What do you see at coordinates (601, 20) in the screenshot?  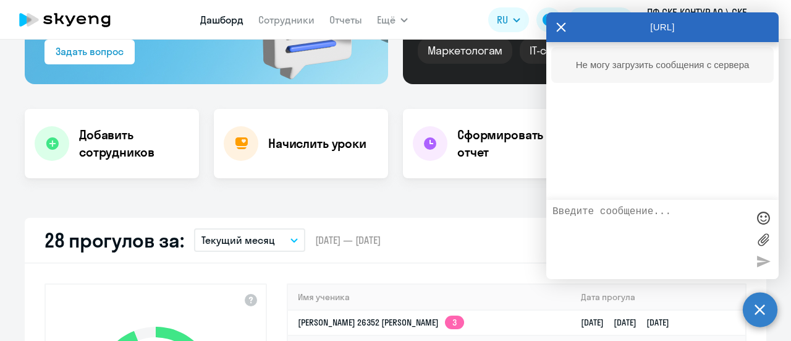 I see `a: Балансbalance` at bounding box center [601, 20].